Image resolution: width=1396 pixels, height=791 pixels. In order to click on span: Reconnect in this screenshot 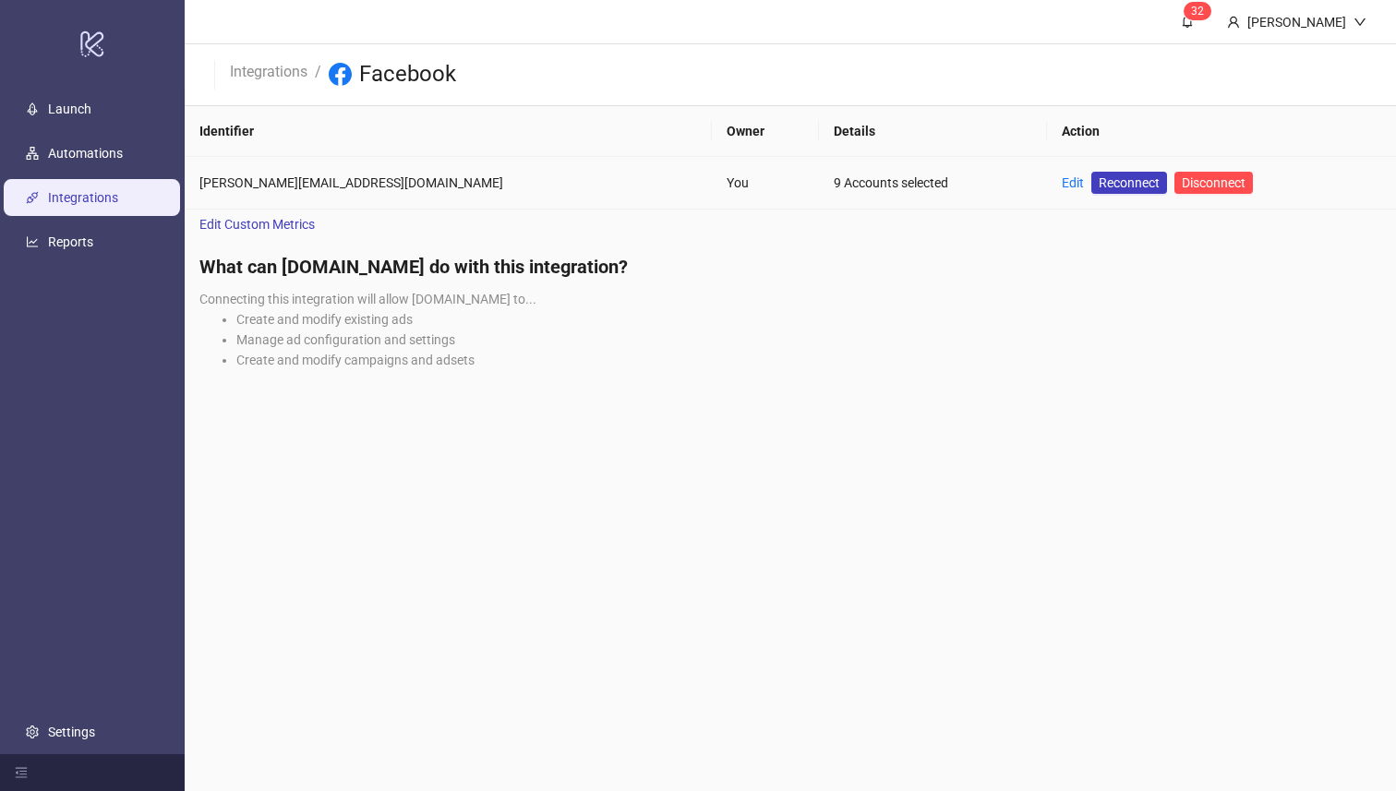, I will do `click(1129, 183)`.